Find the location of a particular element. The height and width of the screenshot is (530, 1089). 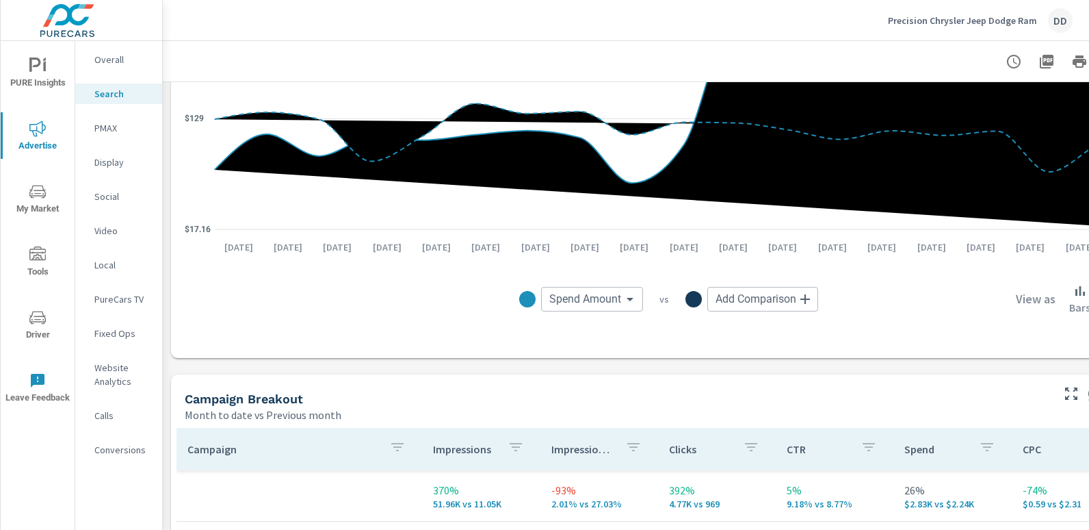

span: Advertise is located at coordinates (38, 137).